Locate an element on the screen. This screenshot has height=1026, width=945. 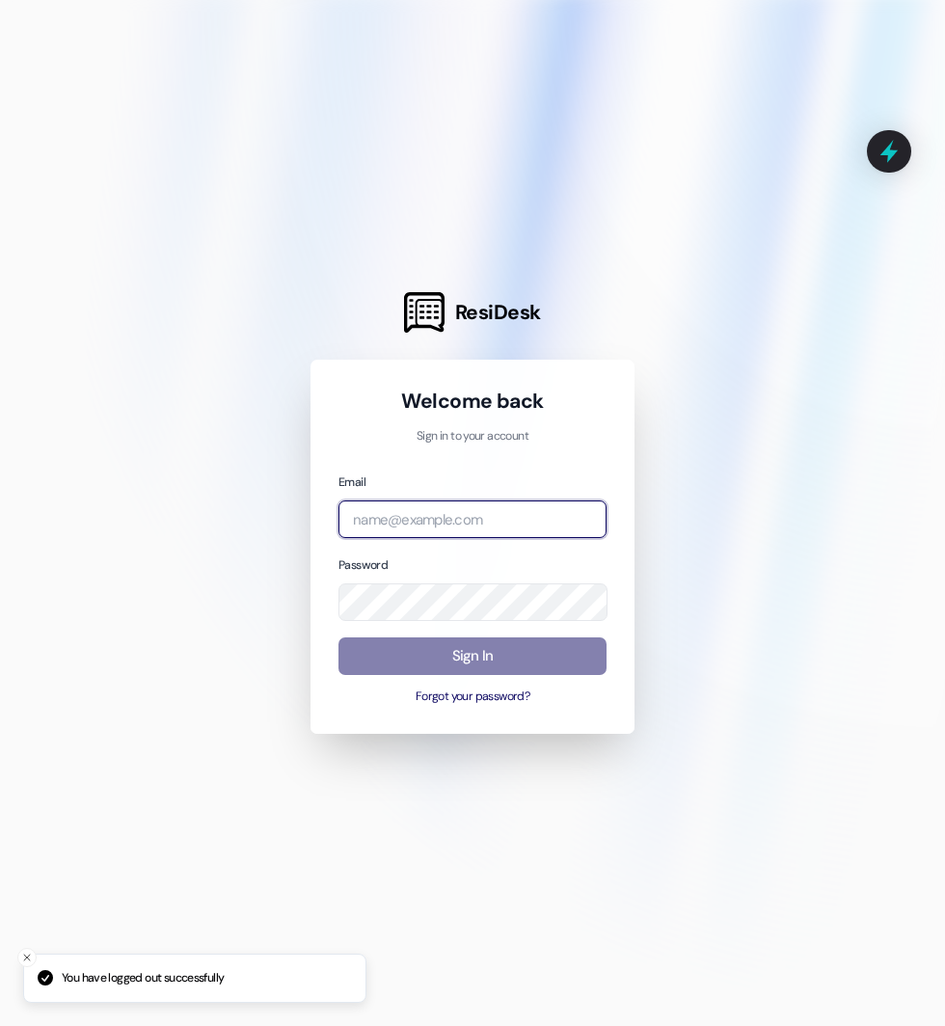
p: Sign in to your account is located at coordinates (473, 437).